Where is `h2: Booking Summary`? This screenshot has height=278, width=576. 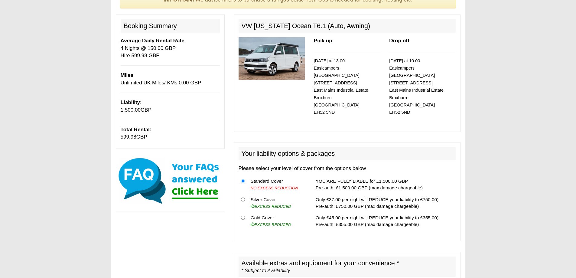
h2: Booking Summary is located at coordinates (170, 26).